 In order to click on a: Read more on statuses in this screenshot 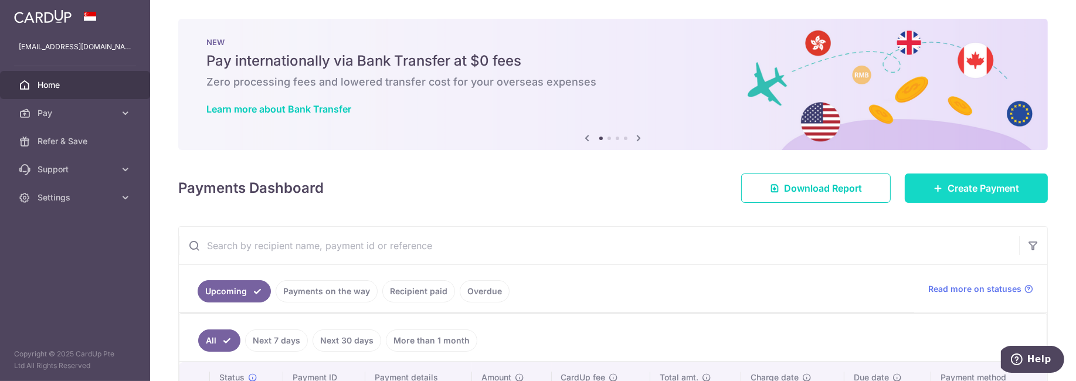, I will do `click(981, 289)`.